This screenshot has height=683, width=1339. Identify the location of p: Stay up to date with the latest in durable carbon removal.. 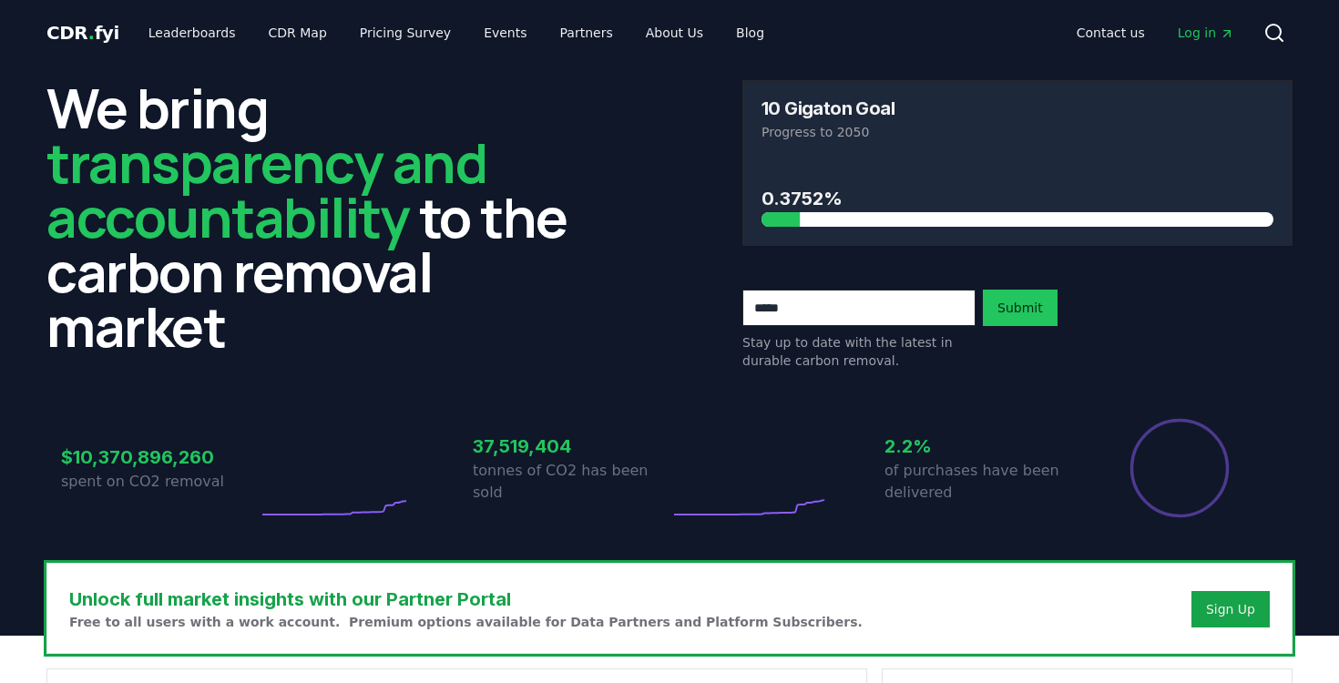
(859, 352).